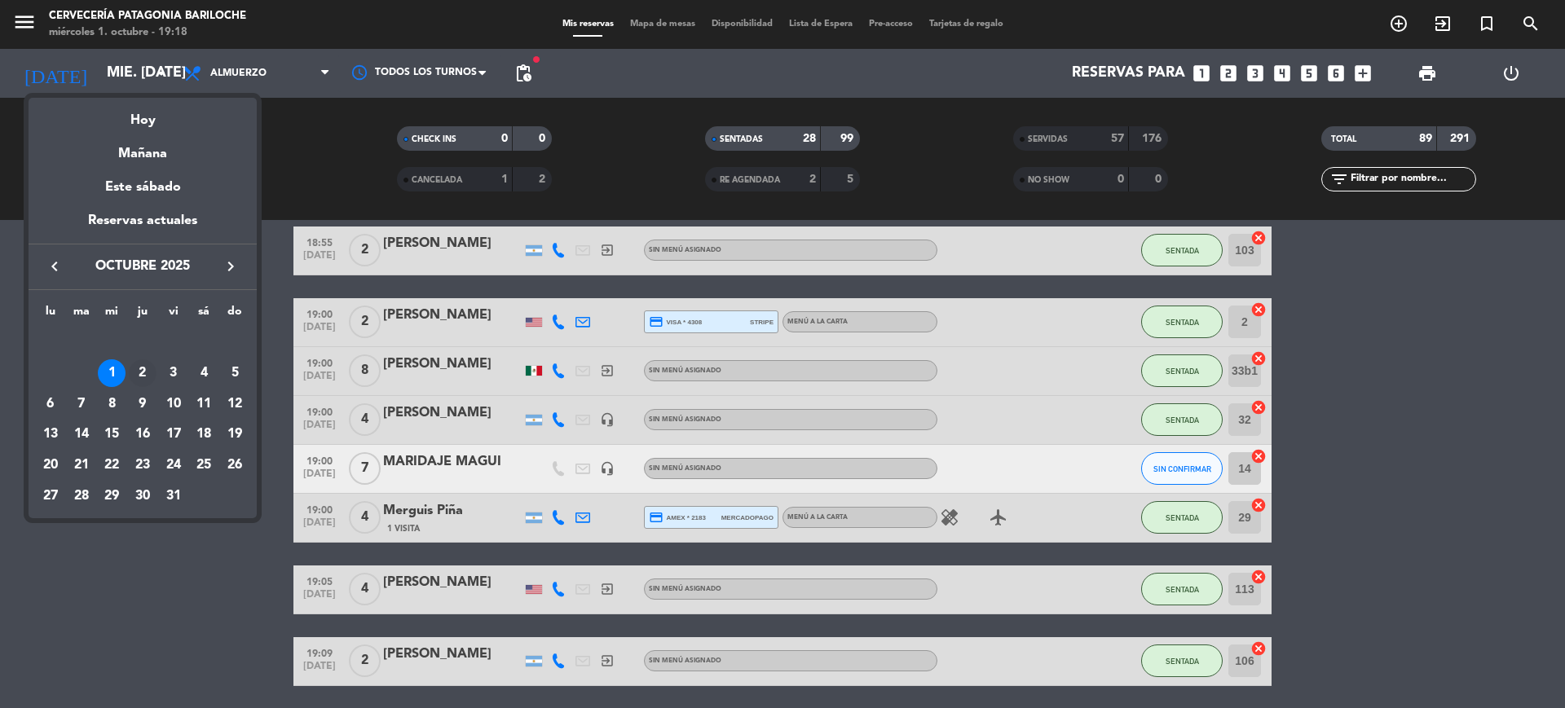  What do you see at coordinates (174, 373) in the screenshot?
I see `td: 3 de octubre de 2025` at bounding box center [174, 373].